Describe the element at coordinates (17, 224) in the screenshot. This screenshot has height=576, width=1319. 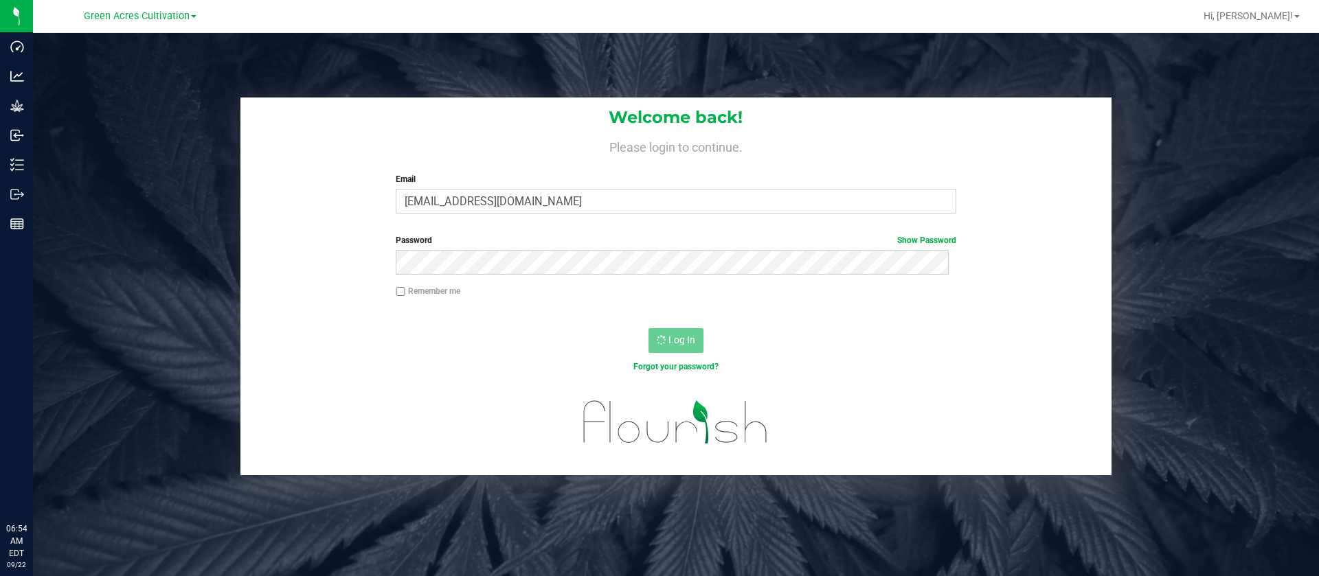
I see `inline-svg: Reports` at that location.